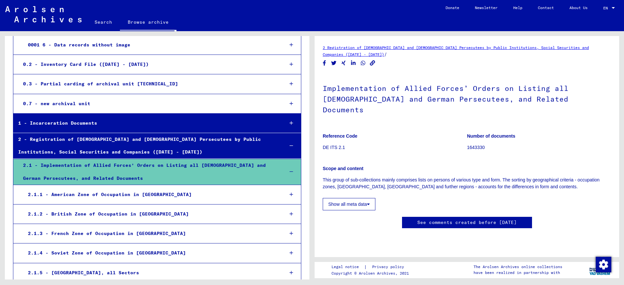 Image resolution: width=624 pixels, height=285 pixels. Describe the element at coordinates (600, 270) in the screenshot. I see `img: yv_logo.png` at that location.